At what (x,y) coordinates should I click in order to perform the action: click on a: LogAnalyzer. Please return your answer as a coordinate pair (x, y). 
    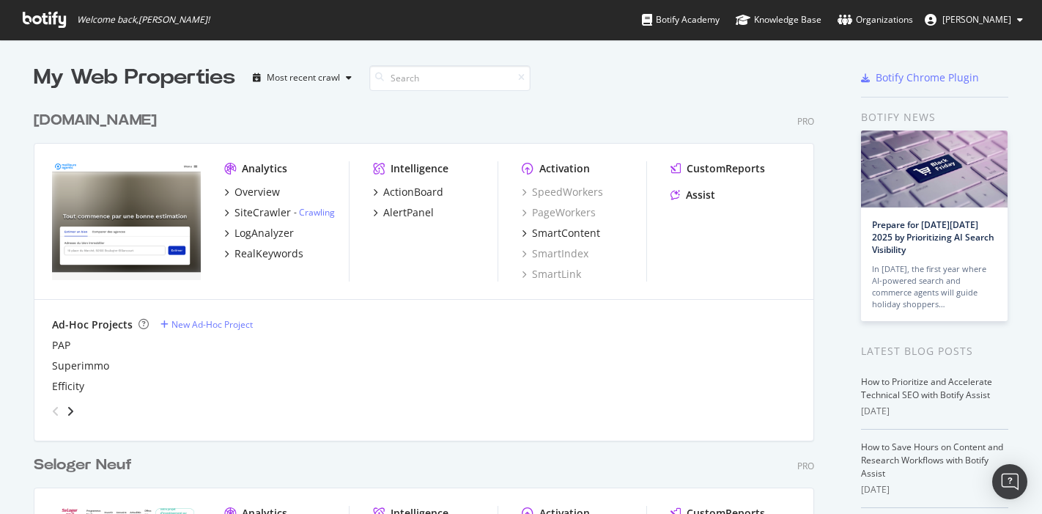
    Looking at the image, I should click on (259, 233).